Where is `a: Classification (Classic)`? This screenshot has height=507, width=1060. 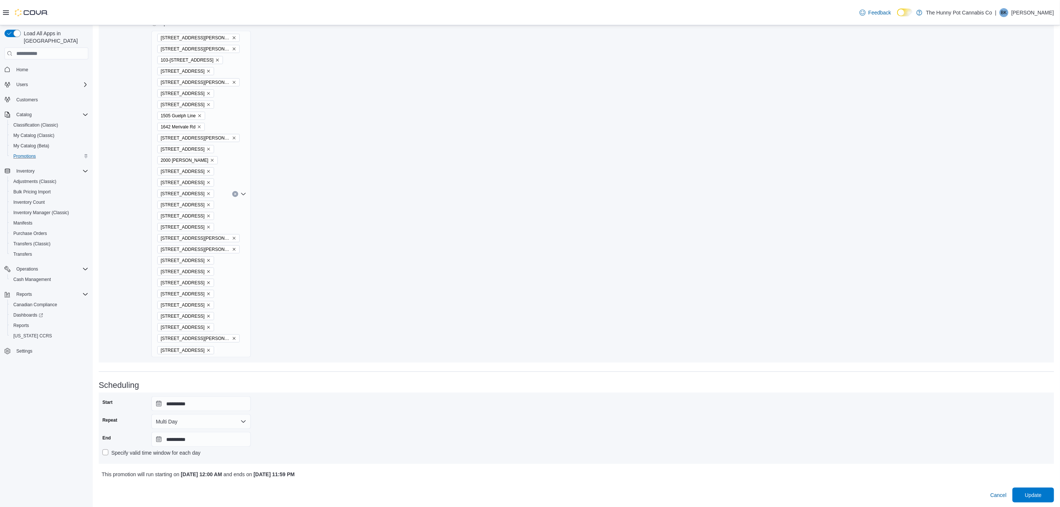 a: Classification (Classic) is located at coordinates (36, 125).